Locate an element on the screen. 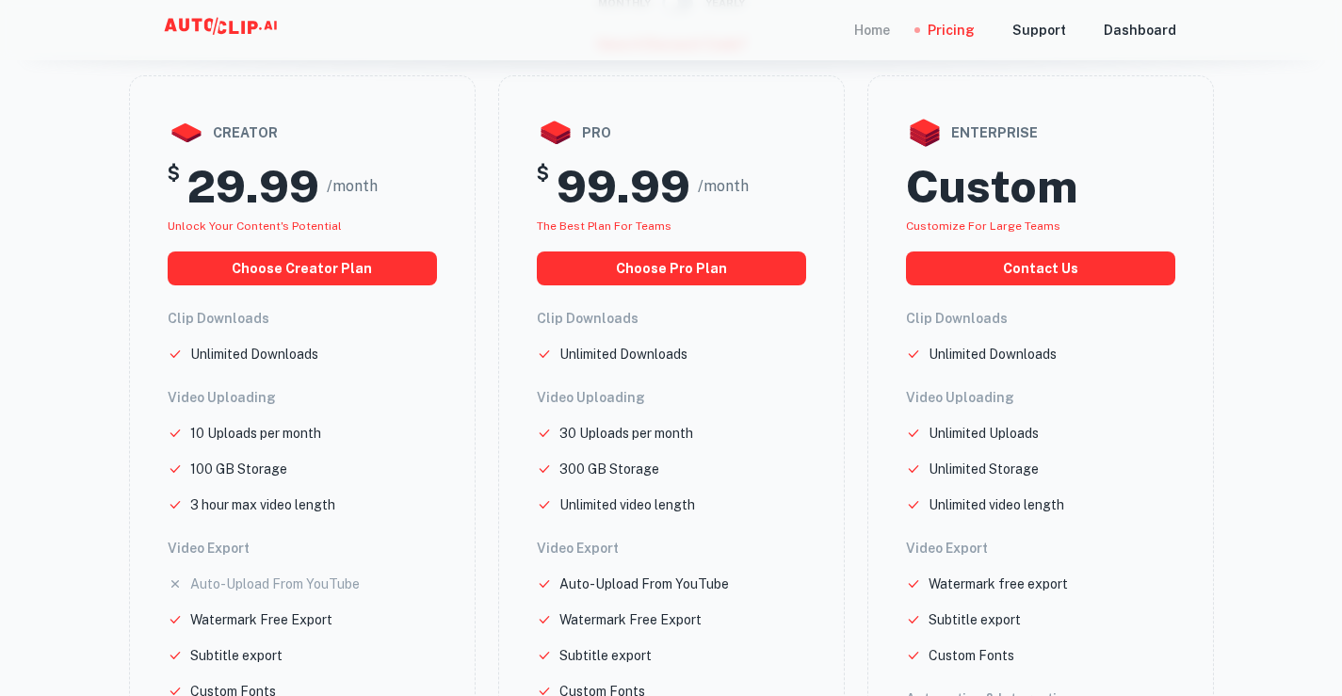 This screenshot has height=696, width=1342. div: creator is located at coordinates (302, 133).